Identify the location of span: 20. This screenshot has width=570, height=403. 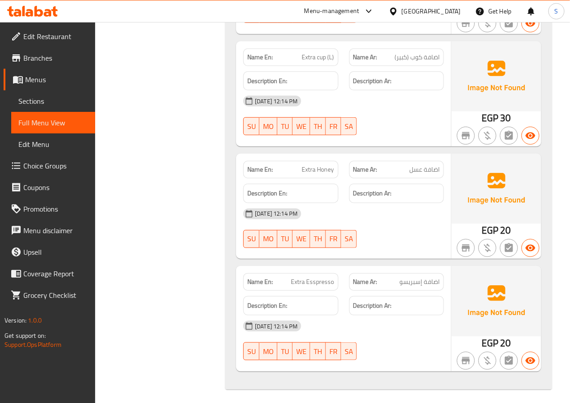
(506, 230).